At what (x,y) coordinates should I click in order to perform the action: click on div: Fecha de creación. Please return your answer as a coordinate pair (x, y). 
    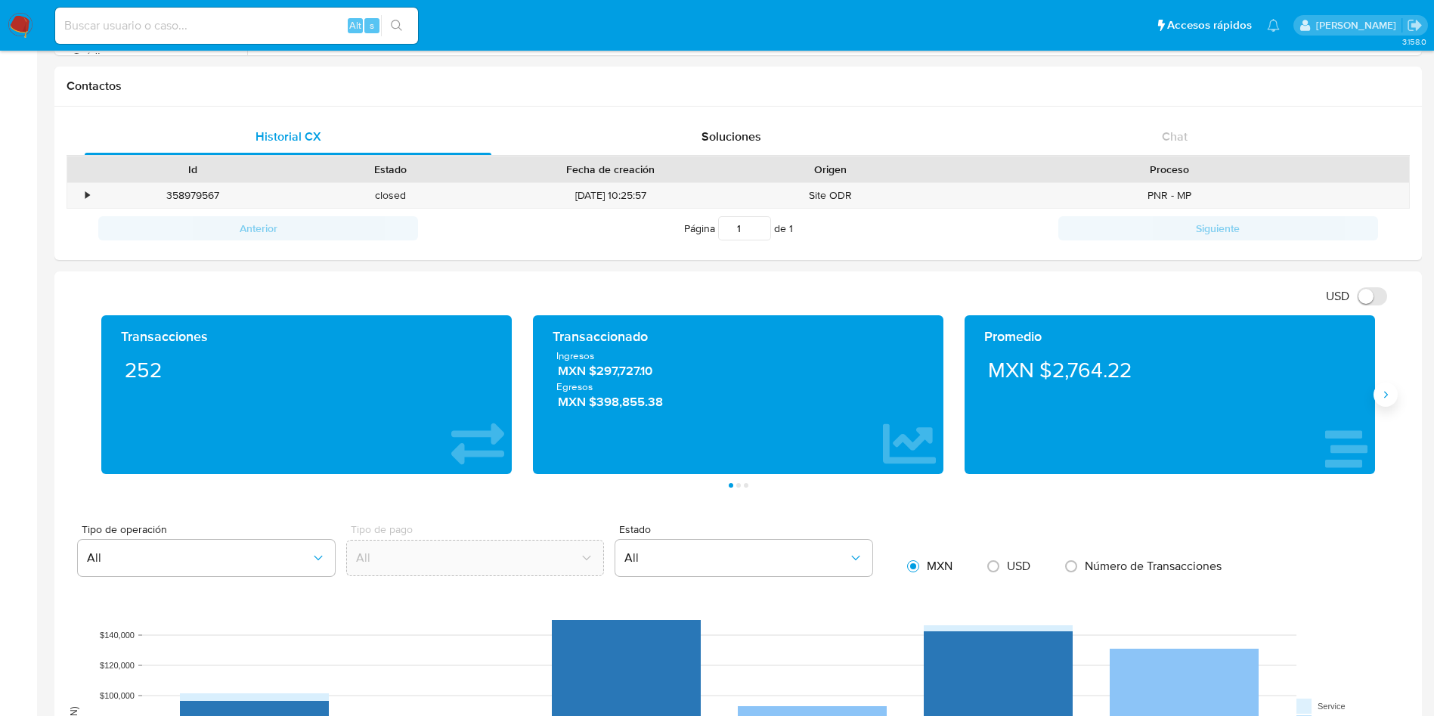
    Looking at the image, I should click on (611, 169).